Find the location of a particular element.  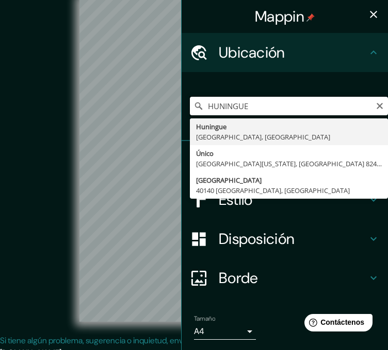

font: Ubicación is located at coordinates (251, 53).